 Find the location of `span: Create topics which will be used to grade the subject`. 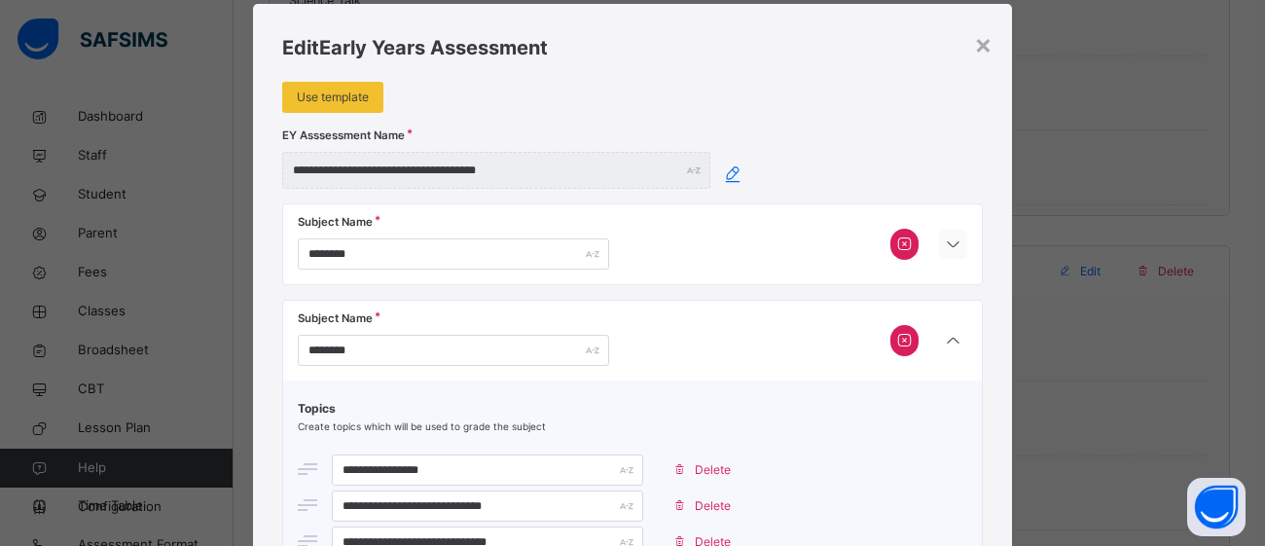

span: Create topics which will be used to grade the subject is located at coordinates (421, 426).